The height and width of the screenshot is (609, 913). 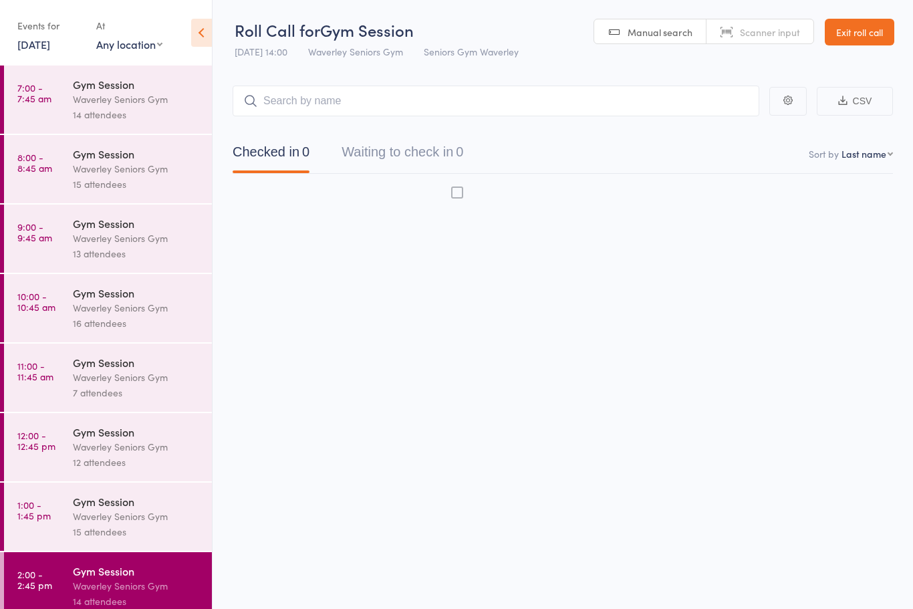 What do you see at coordinates (271, 155) in the screenshot?
I see `button: Checked in0` at bounding box center [271, 155].